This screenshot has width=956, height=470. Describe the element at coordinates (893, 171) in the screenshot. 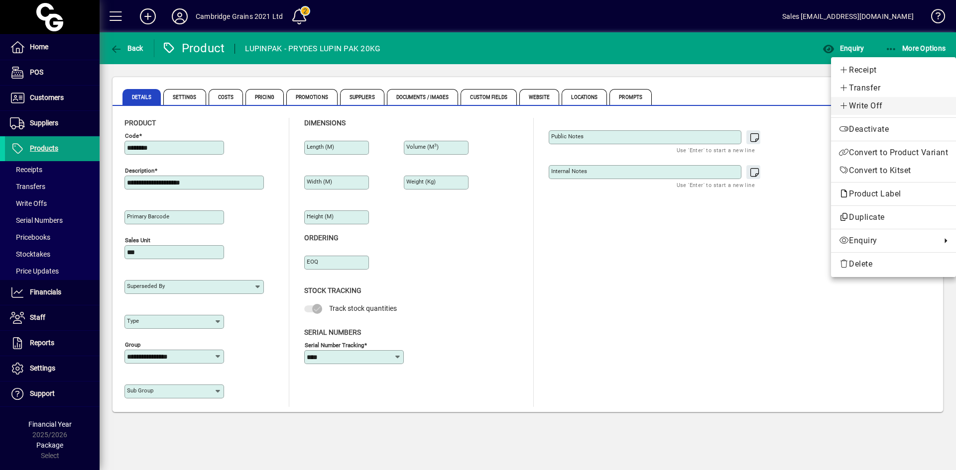

I see `span: Convert to Kitset` at that location.